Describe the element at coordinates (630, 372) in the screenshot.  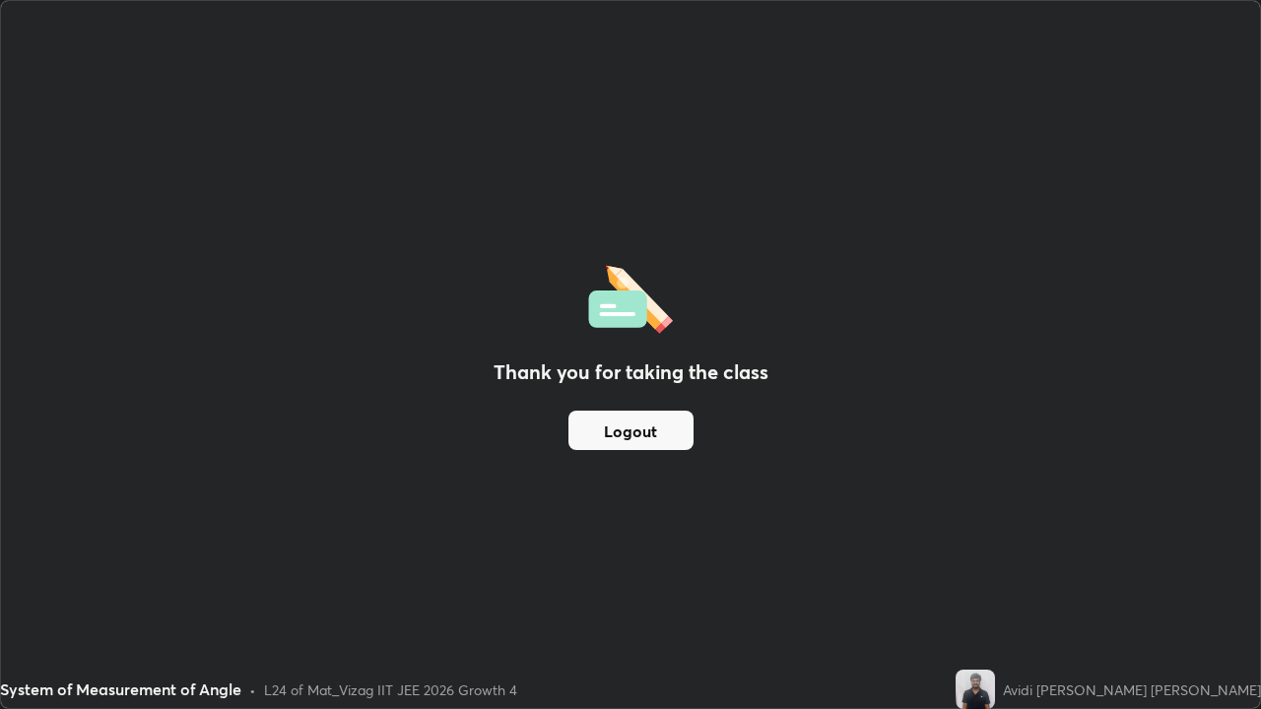
I see `h2: Thank you for taking the class` at that location.